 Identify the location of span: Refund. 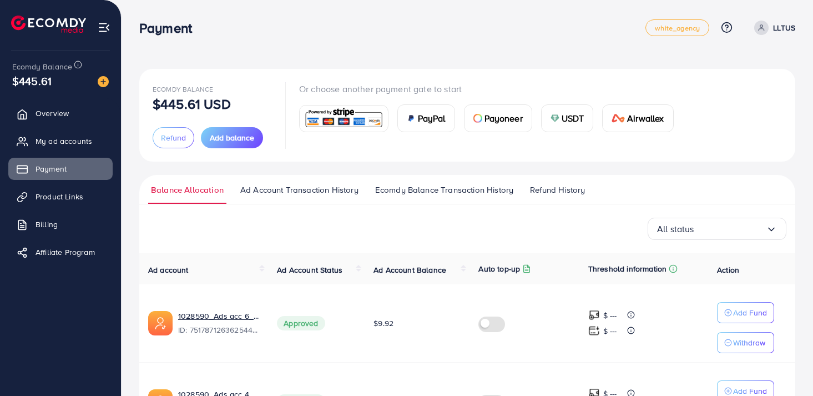
(173, 138).